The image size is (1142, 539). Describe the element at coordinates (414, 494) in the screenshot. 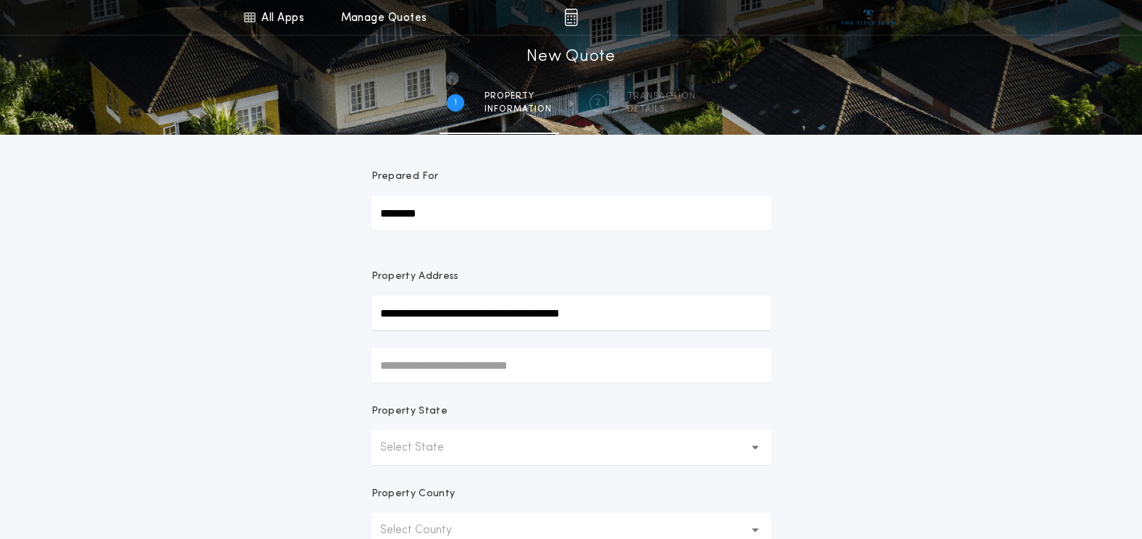

I see `p: Property County` at that location.